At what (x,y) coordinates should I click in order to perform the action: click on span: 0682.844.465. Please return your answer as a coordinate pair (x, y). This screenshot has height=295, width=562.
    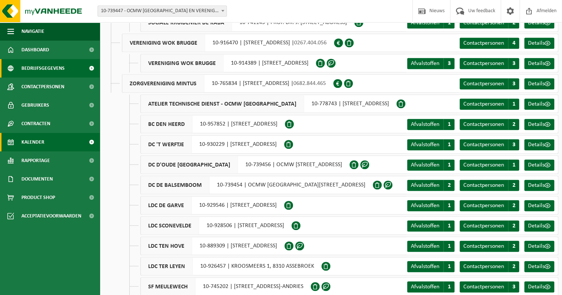
    Looking at the image, I should click on (310, 84).